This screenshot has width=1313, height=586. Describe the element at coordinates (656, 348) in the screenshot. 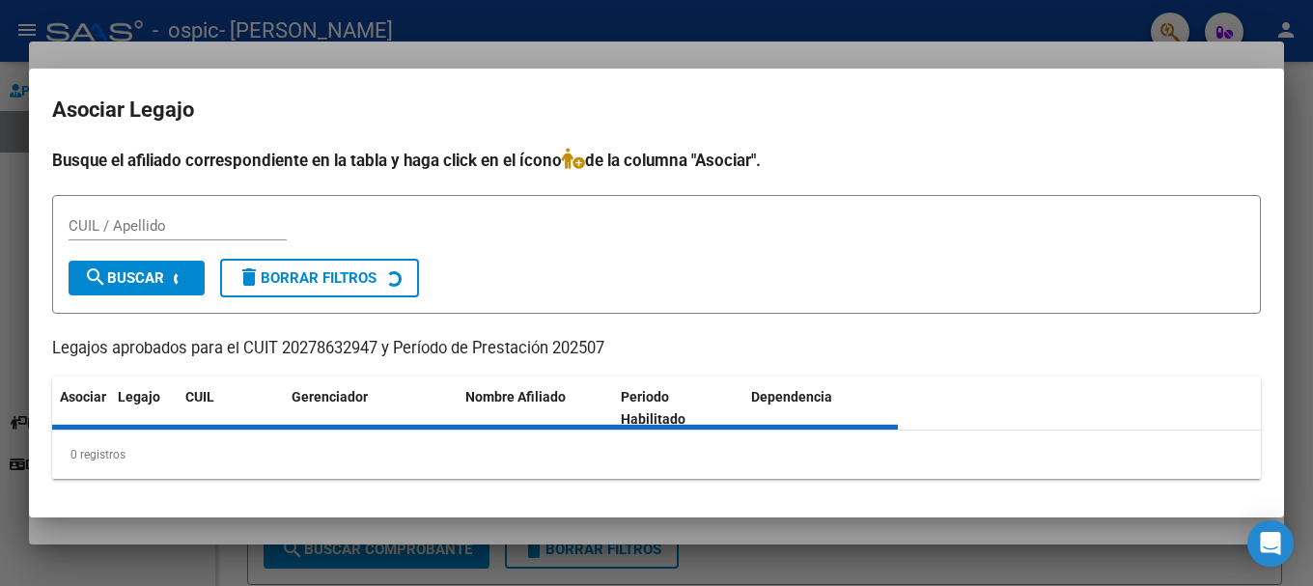

I see `p: Legajos aprobados para el CUIT 20278632947 y Período de Prestación 202507` at that location.